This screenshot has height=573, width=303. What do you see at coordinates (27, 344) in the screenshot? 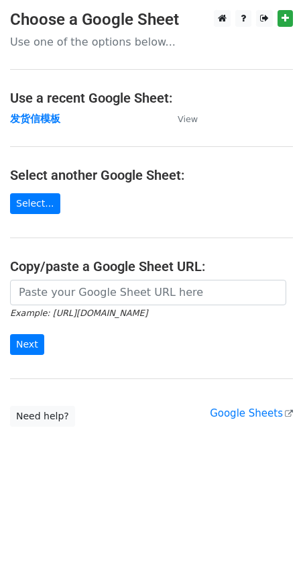
I see `input: Next` at bounding box center [27, 344].